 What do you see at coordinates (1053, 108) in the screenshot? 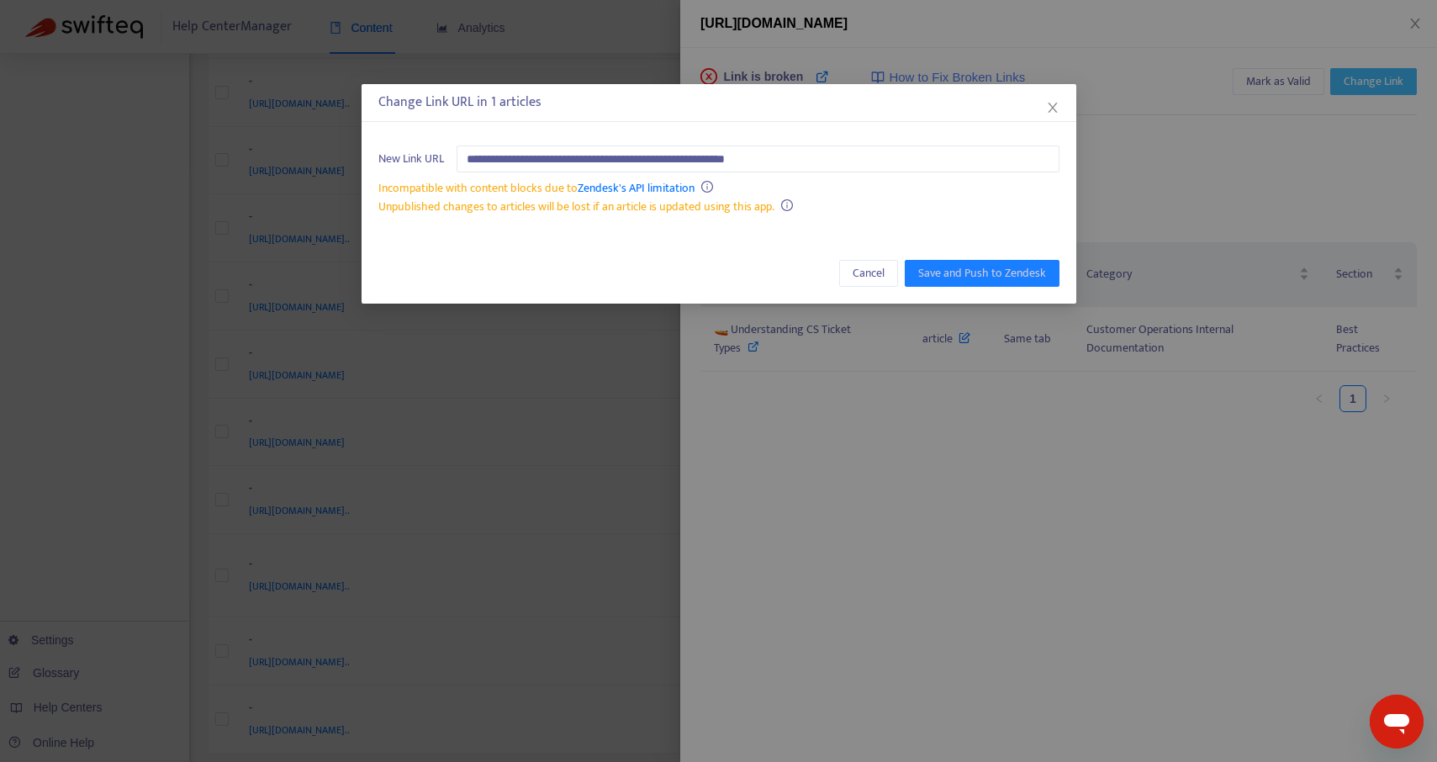
I see `span: close` at bounding box center [1053, 108].